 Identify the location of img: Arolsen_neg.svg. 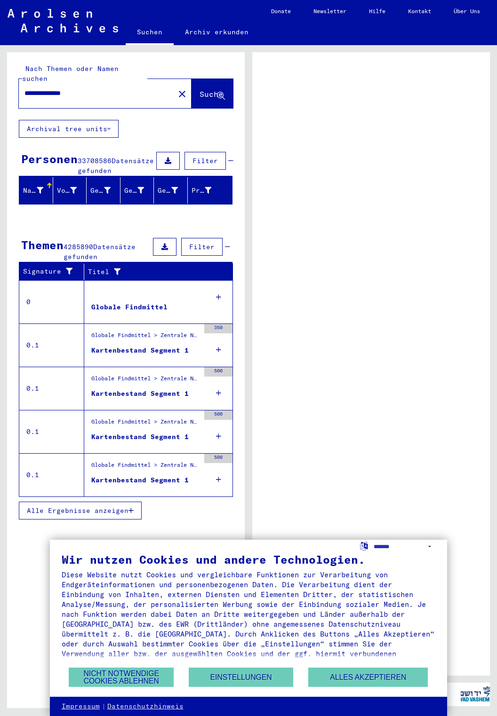
(63, 21).